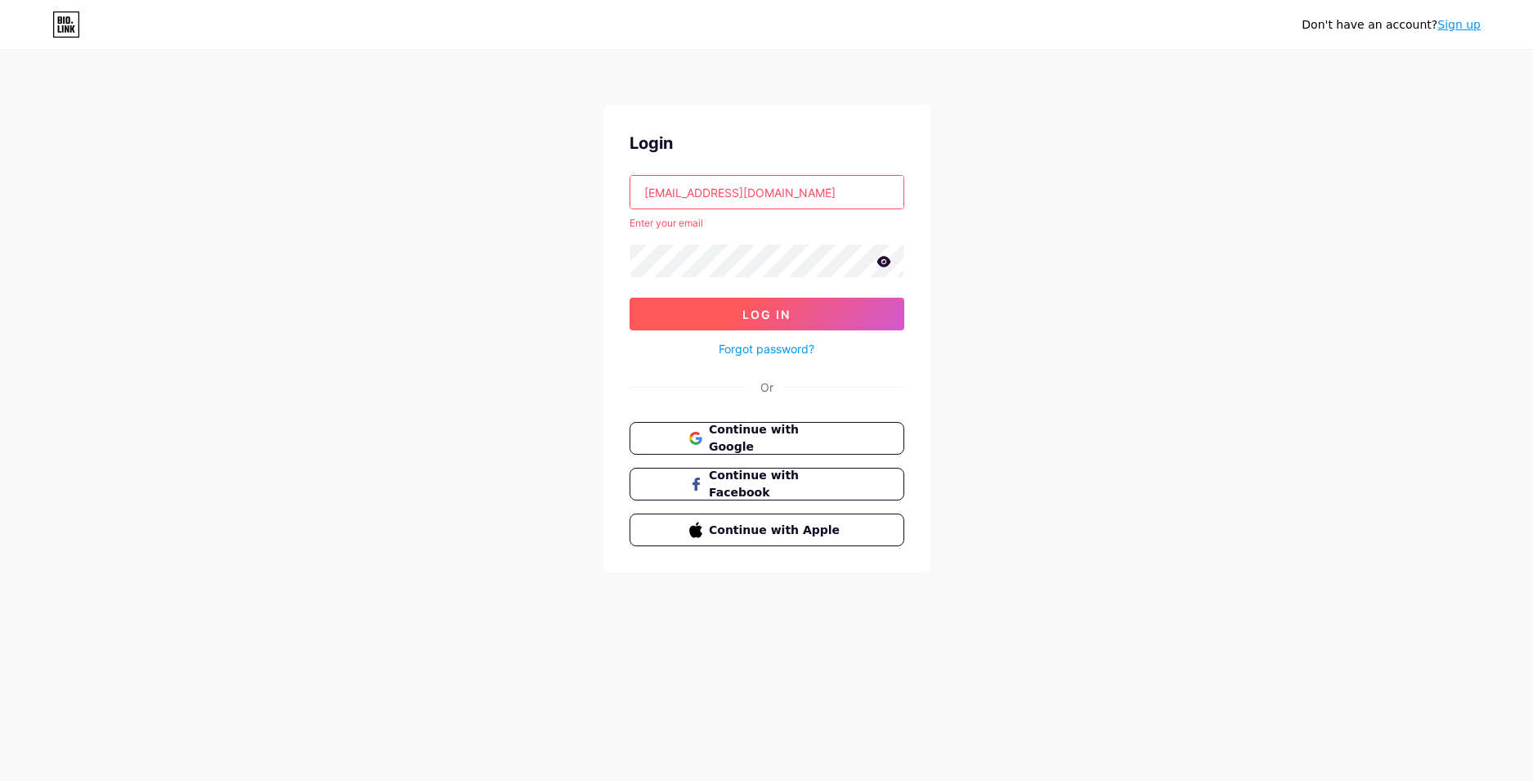 This screenshot has width=1533, height=781. Describe the element at coordinates (776, 438) in the screenshot. I see `span: Continue with Google` at that location.